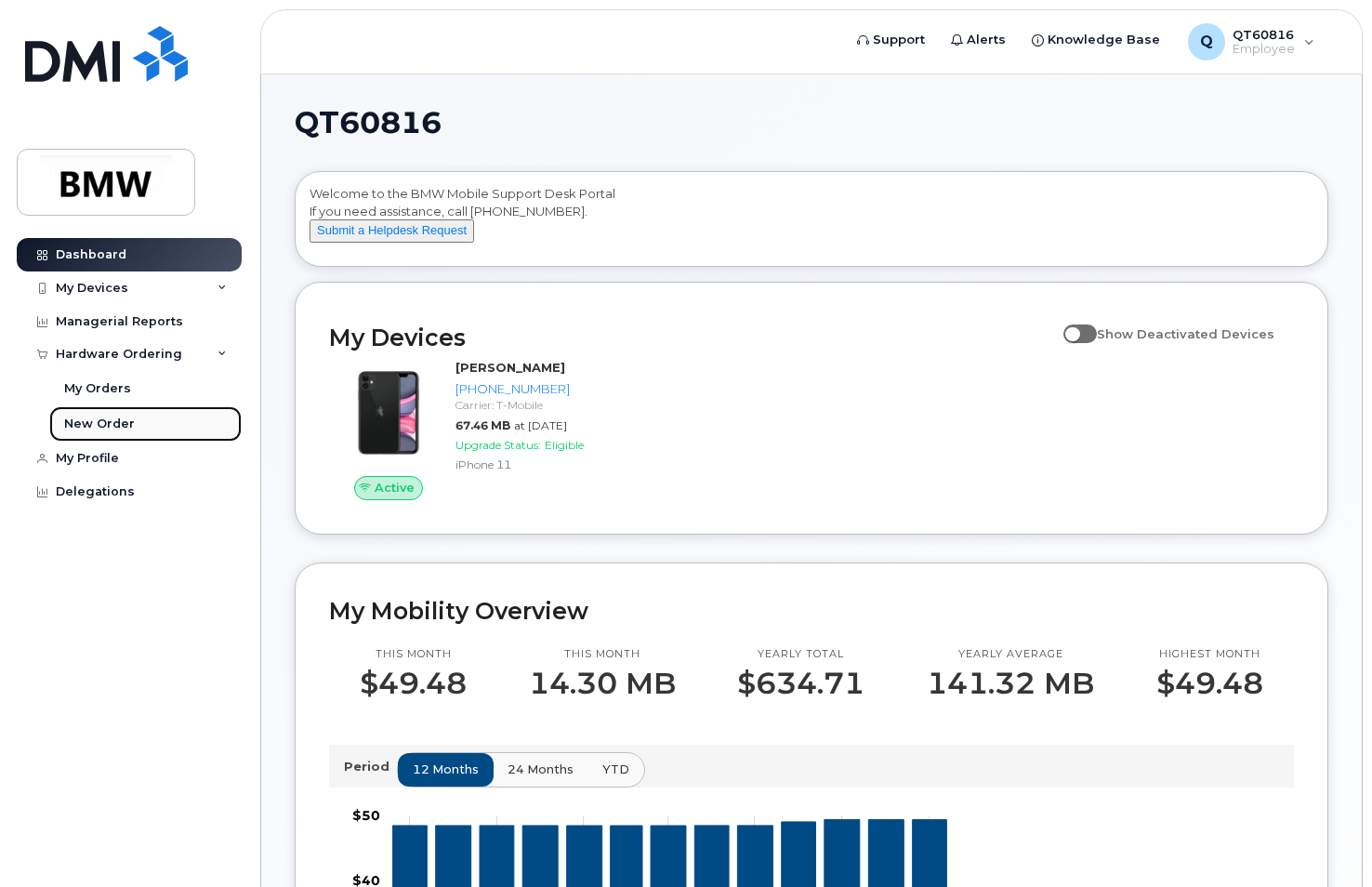 The height and width of the screenshot is (887, 1372). What do you see at coordinates (498, 444) in the screenshot?
I see `span: Upgrade Status:` at bounding box center [498, 444].